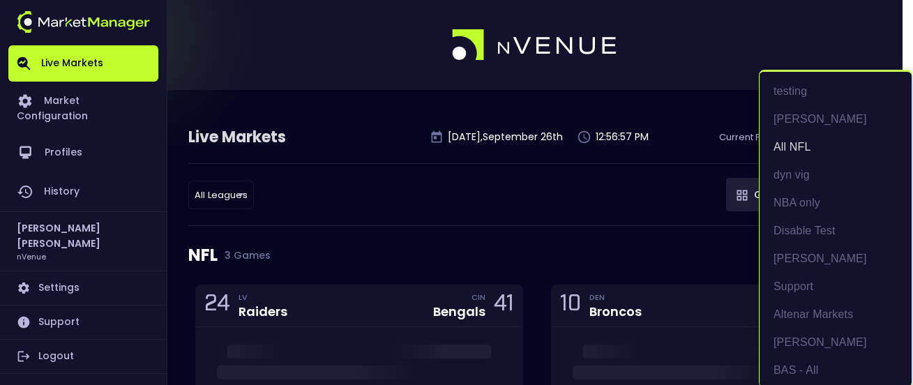  Describe the element at coordinates (836, 175) in the screenshot. I see `li: dyn vig` at that location.